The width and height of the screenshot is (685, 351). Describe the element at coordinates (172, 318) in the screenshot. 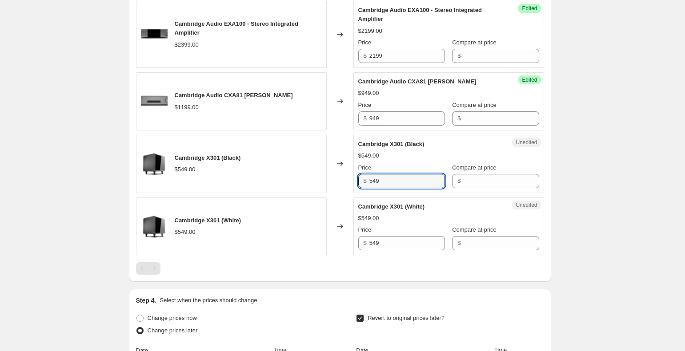

I see `span: Change prices now` at that location.